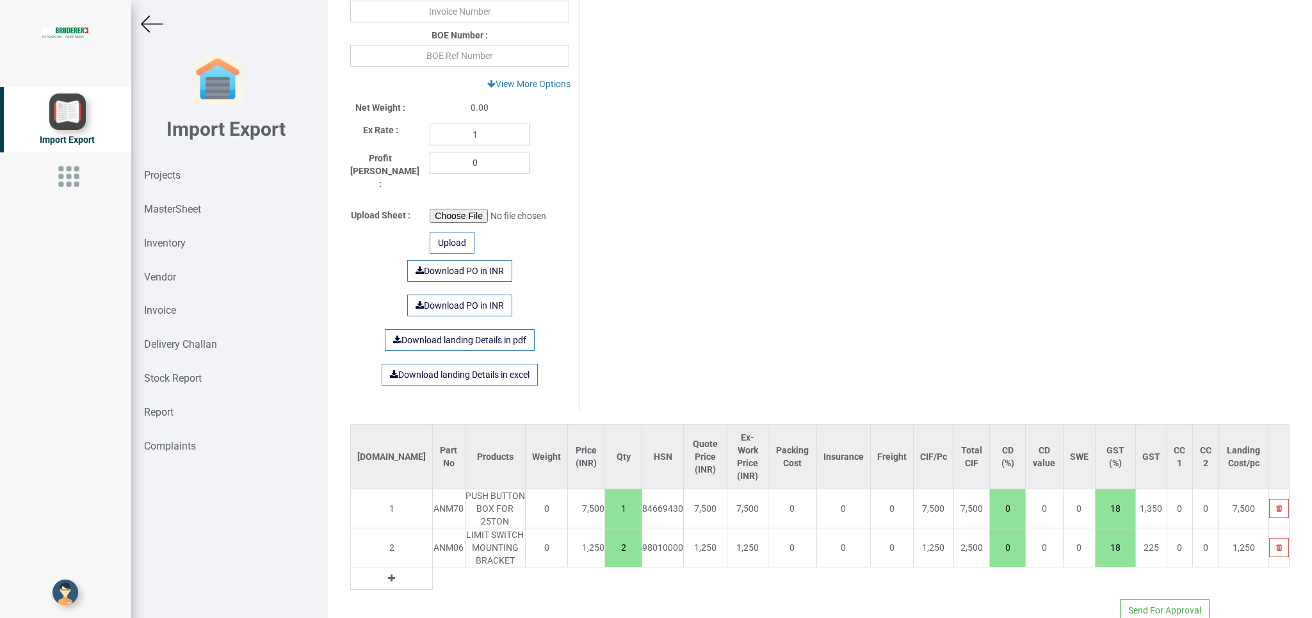 Image resolution: width=1312 pixels, height=618 pixels. I want to click on div: Part No, so click(448, 457).